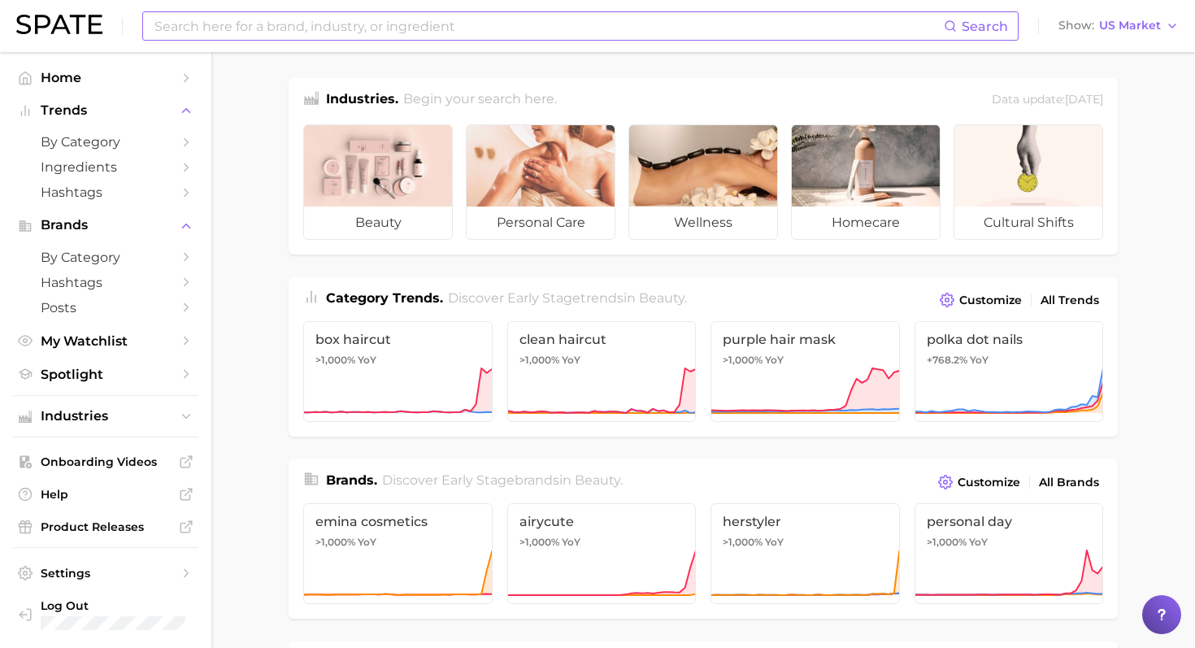  I want to click on span: purple hair mask, so click(805, 339).